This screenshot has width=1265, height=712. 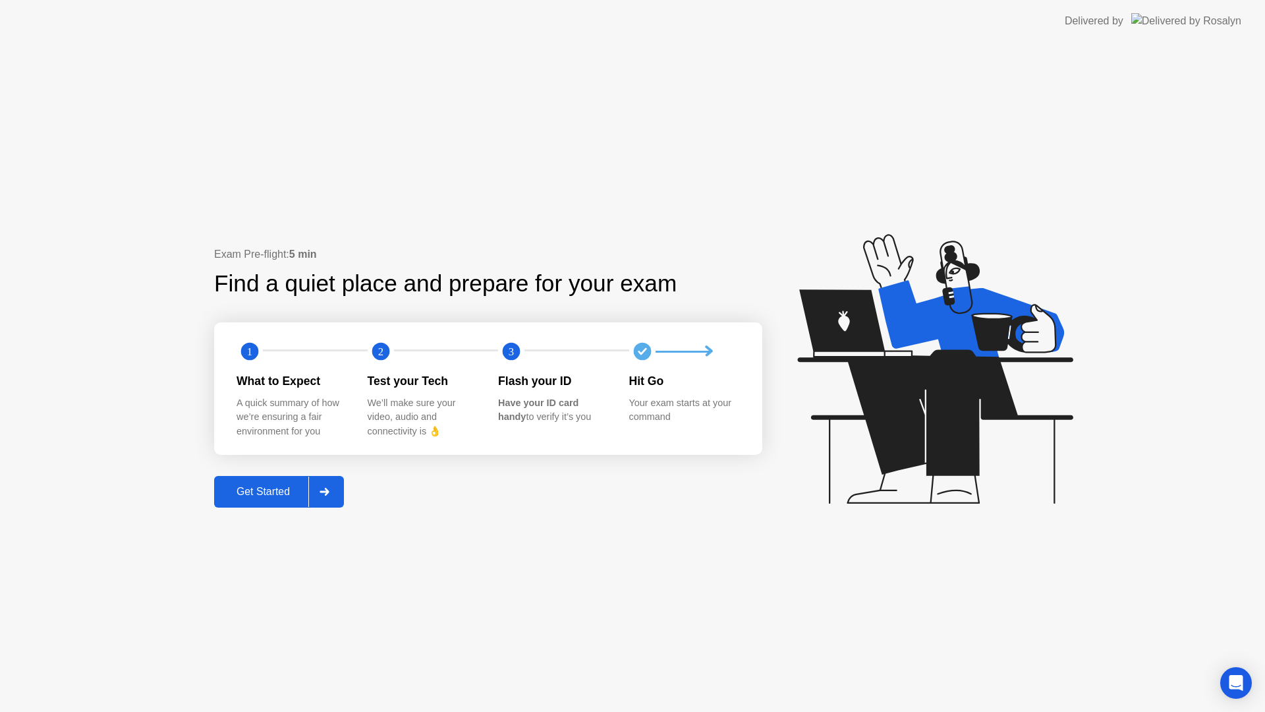 I want to click on text: 3, so click(x=511, y=351).